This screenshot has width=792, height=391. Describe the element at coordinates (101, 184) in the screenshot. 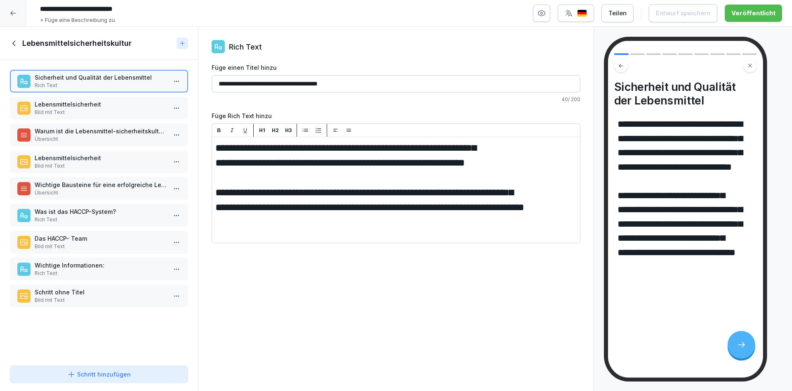

I see `p: Wichtige Bausteine für eine erfolgreiche Lebensmittel-sicherheitskultur:` at that location.